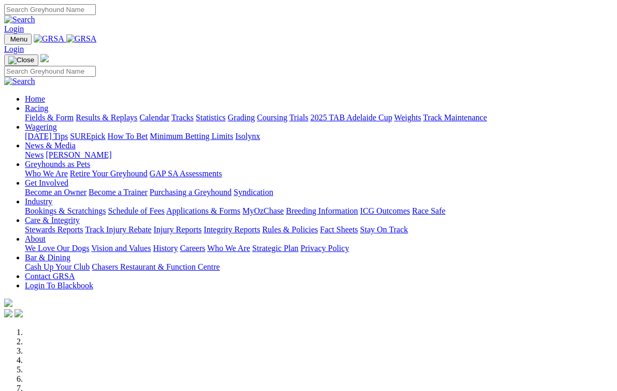  Describe the element at coordinates (319, 248) in the screenshot. I see `div: About` at that location.